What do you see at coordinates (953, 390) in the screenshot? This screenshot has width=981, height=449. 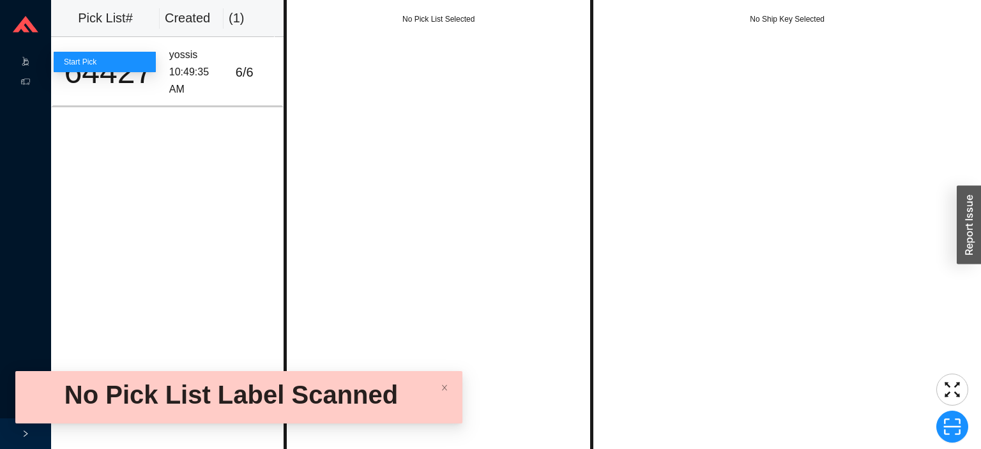 I see `span: fullscreen` at bounding box center [953, 390].